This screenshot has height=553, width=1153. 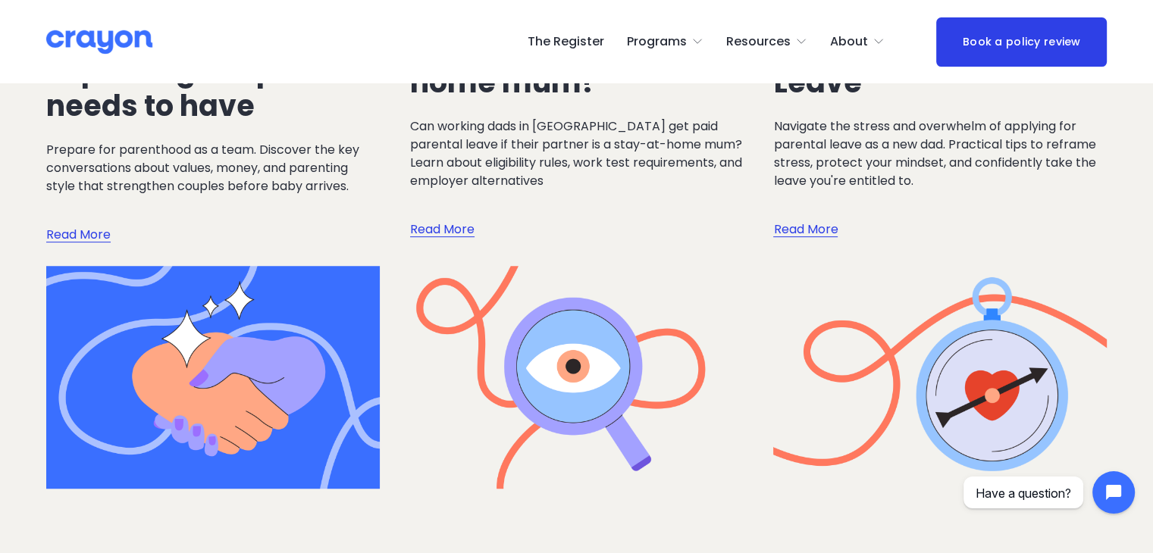 I want to click on span: Resources, so click(x=758, y=42).